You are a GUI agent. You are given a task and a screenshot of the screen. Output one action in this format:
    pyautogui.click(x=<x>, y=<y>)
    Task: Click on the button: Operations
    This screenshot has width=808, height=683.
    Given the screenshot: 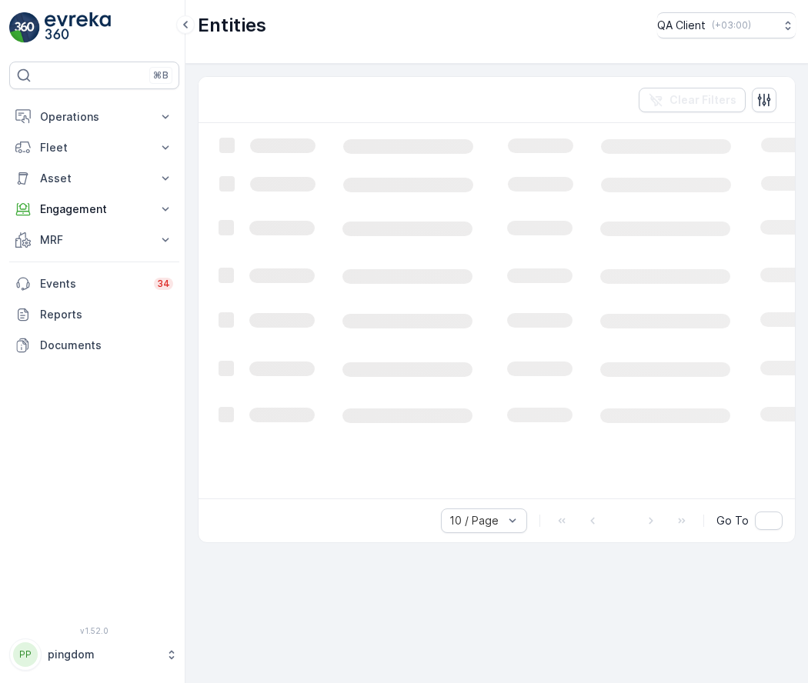 What is the action you would take?
    pyautogui.click(x=94, y=117)
    